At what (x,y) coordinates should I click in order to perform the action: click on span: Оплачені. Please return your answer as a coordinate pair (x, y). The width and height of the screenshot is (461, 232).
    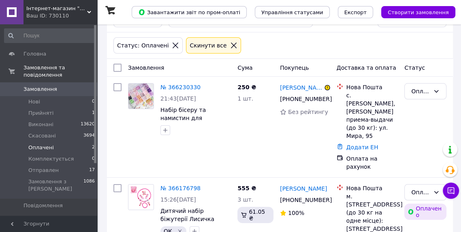
    Looking at the image, I should click on (41, 148).